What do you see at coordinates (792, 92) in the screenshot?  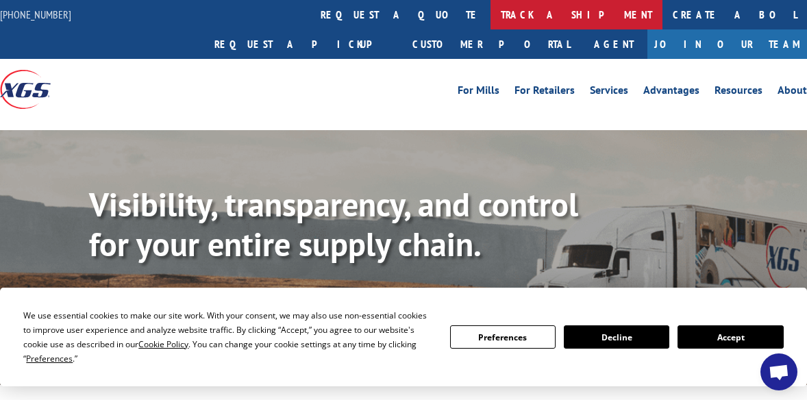 I see `a: About` at bounding box center [792, 92].